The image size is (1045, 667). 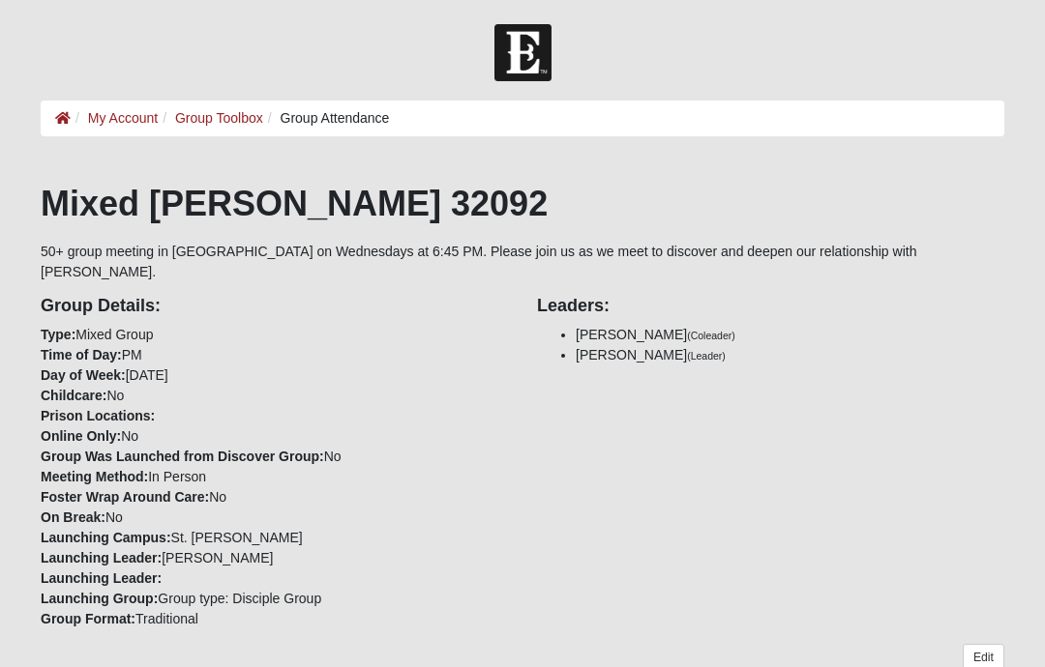 What do you see at coordinates (522, 52) in the screenshot?
I see `img: Church of Eleven22 Logo` at bounding box center [522, 52].